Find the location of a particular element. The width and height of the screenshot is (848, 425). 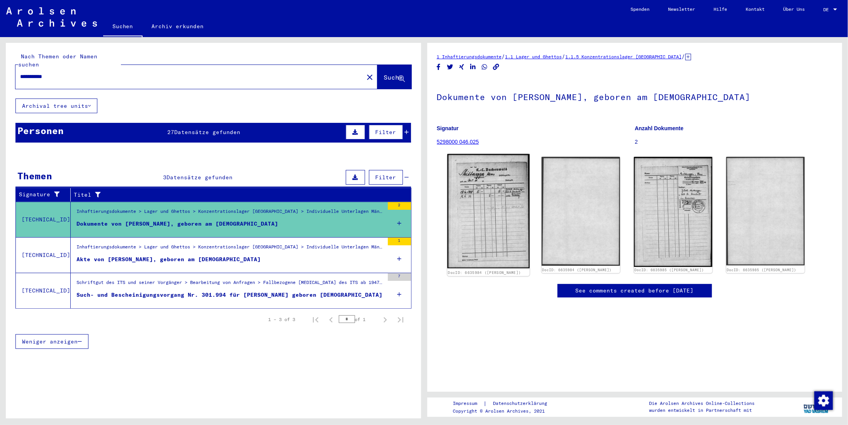

mat-icon: close is located at coordinates (370, 77).